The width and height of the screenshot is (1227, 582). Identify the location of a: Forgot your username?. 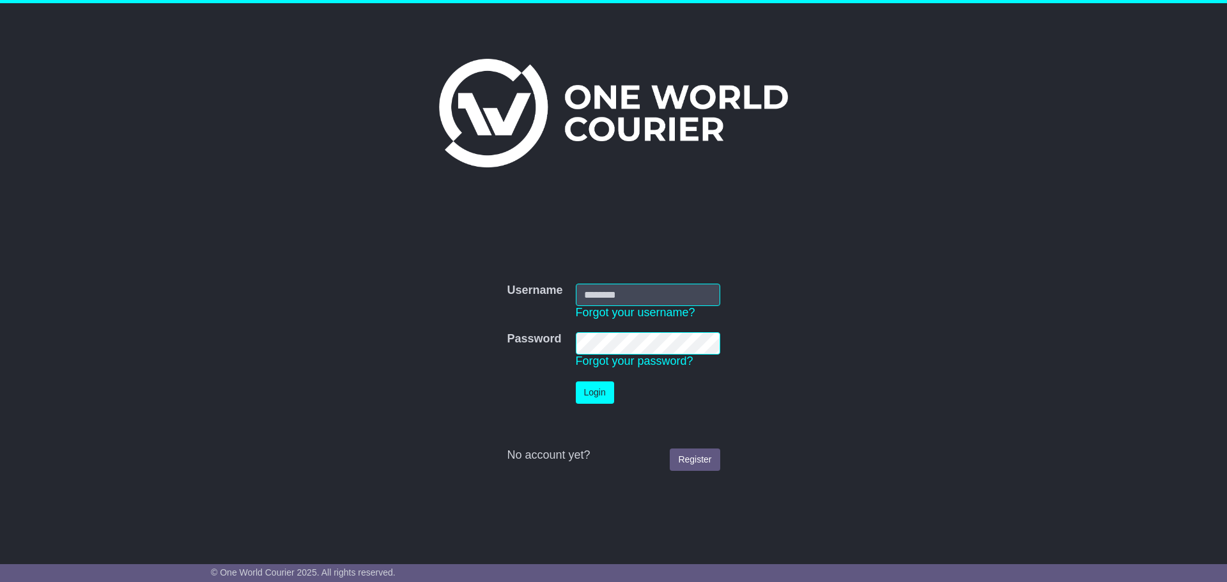
(635, 312).